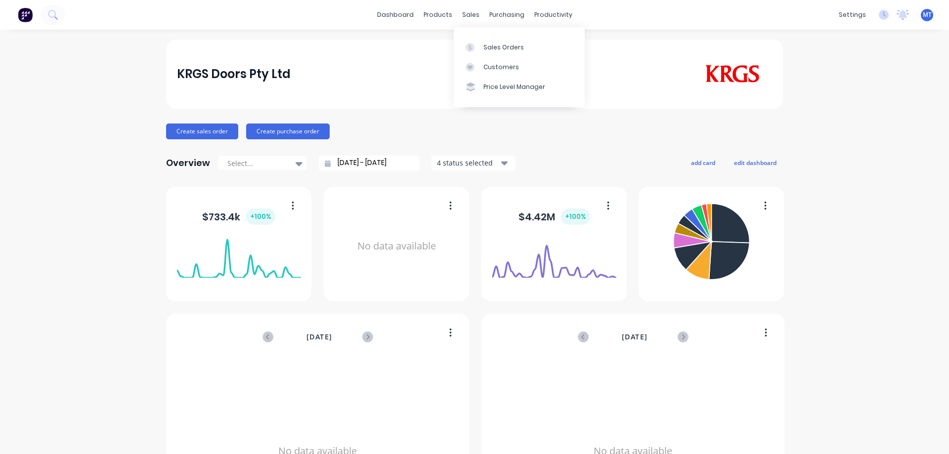 This screenshot has width=949, height=454. I want to click on button: Create purchase order, so click(288, 131).